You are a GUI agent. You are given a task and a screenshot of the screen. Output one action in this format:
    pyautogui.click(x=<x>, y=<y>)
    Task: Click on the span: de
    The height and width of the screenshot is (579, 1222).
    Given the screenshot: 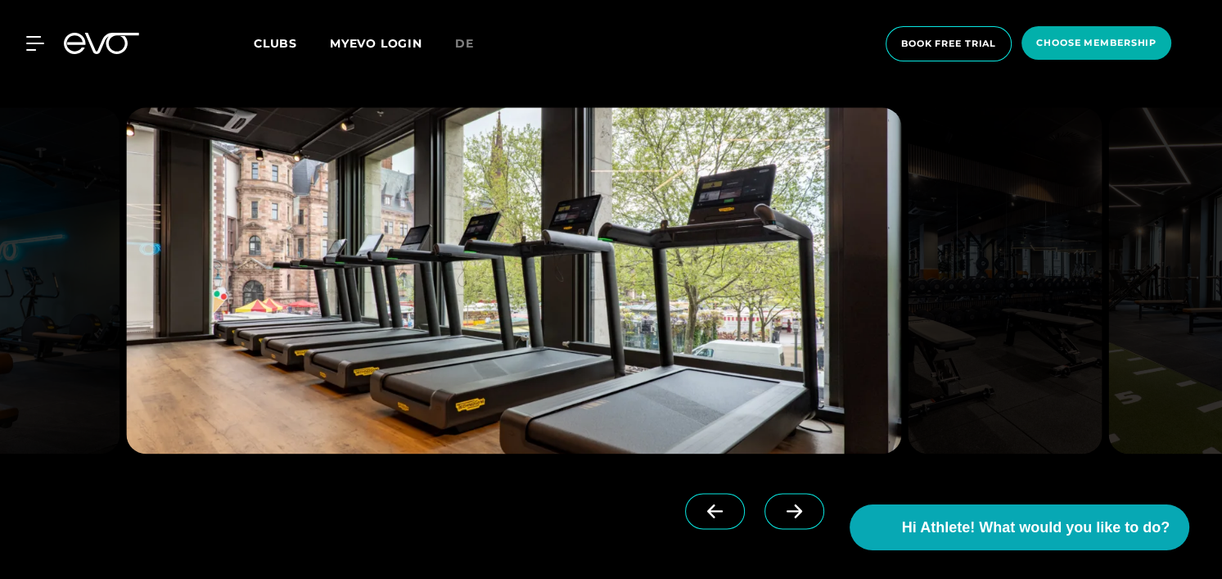 What is the action you would take?
    pyautogui.click(x=464, y=43)
    